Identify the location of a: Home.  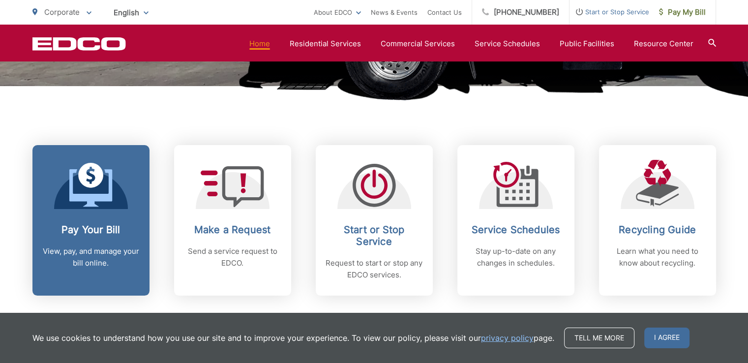
(260, 44).